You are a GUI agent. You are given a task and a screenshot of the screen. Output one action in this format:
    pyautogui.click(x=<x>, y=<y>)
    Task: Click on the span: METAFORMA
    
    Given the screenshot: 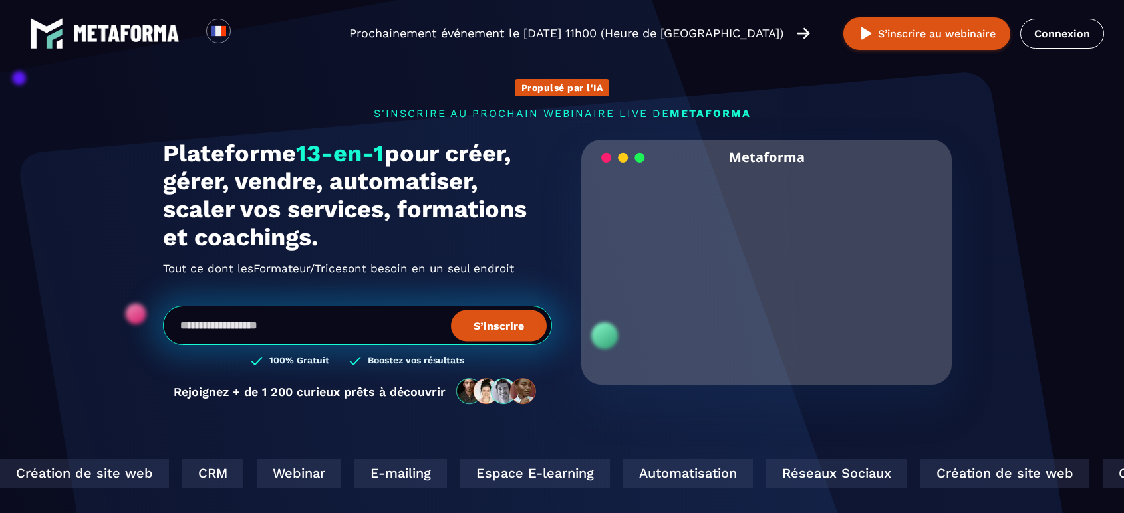 What is the action you would take?
    pyautogui.click(x=710, y=113)
    